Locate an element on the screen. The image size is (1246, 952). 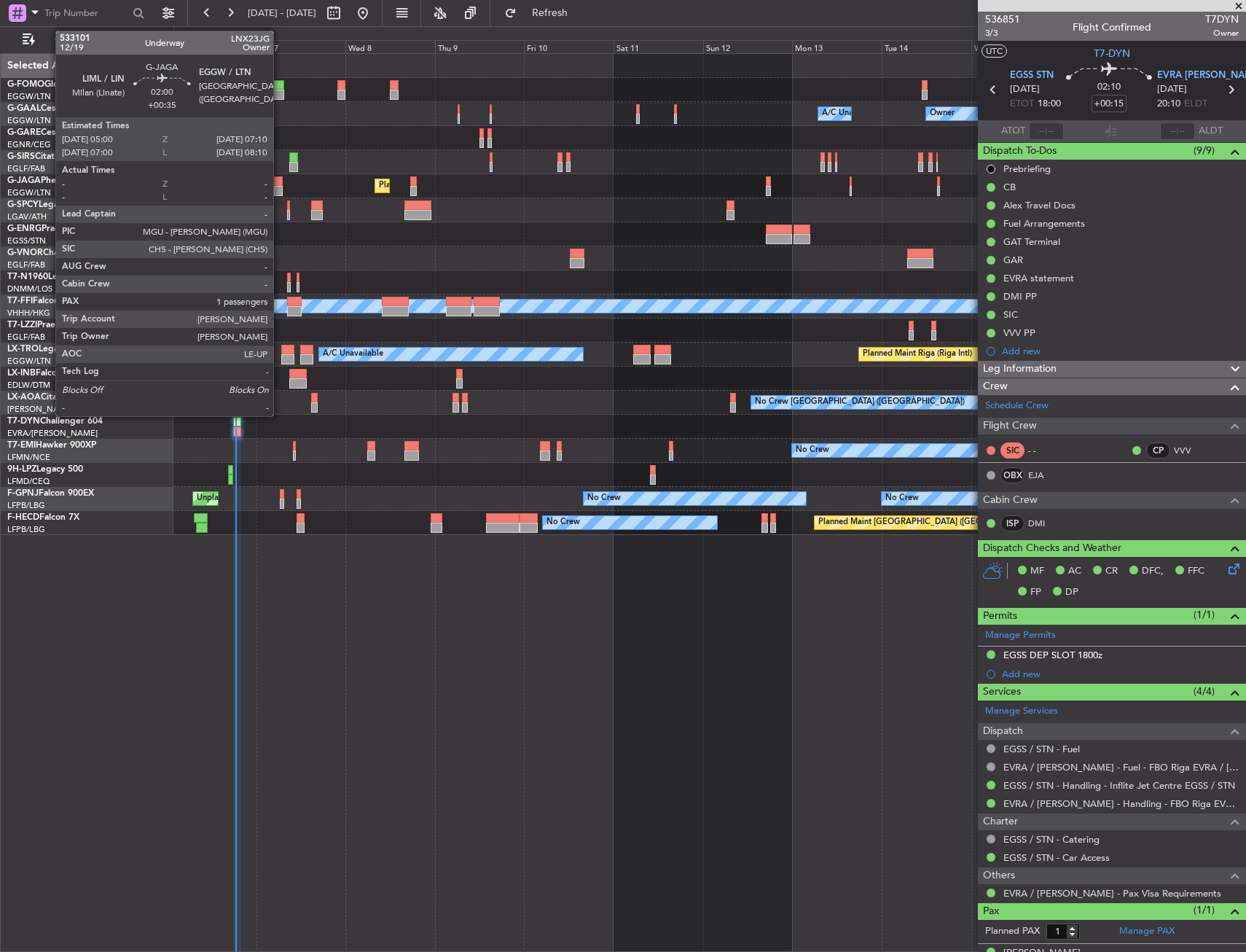
div: Alex Travel Docs is located at coordinates (1039, 205).